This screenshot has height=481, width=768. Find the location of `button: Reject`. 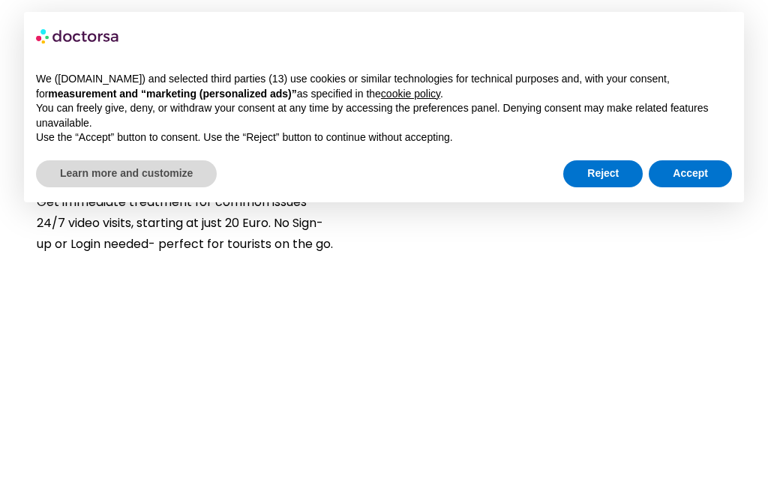

button: Reject is located at coordinates (603, 174).